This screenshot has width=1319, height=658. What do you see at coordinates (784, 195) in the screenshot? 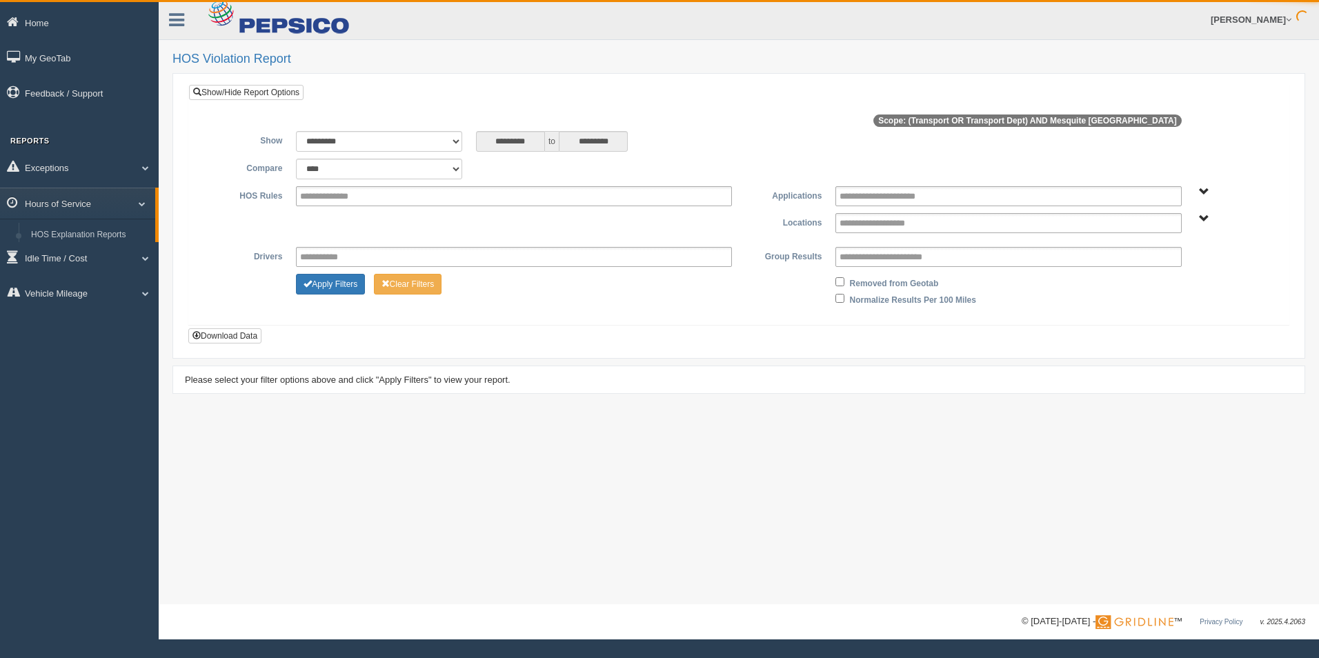
I see `label: Applications` at bounding box center [784, 195].